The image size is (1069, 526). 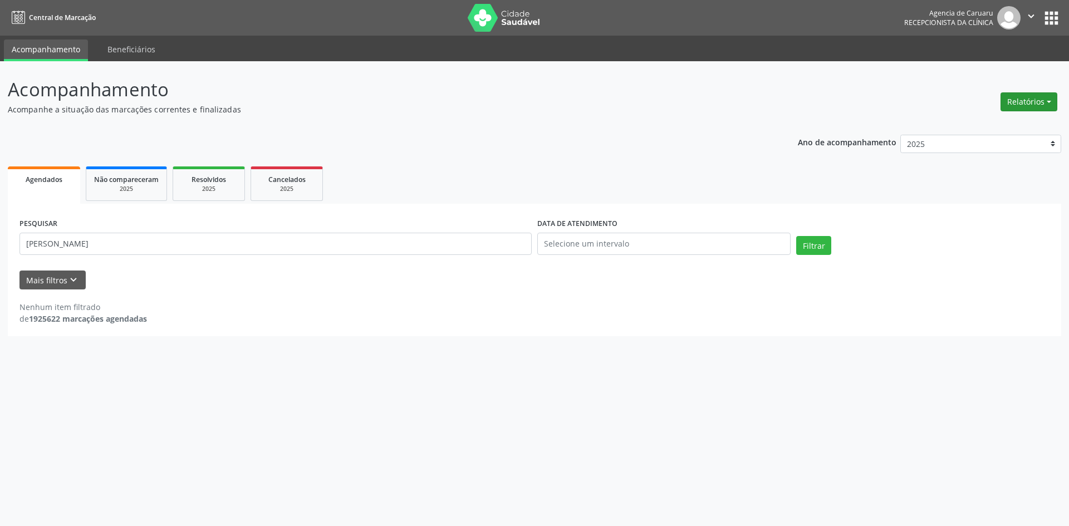 What do you see at coordinates (813, 245) in the screenshot?
I see `button: Filtrar` at bounding box center [813, 245].